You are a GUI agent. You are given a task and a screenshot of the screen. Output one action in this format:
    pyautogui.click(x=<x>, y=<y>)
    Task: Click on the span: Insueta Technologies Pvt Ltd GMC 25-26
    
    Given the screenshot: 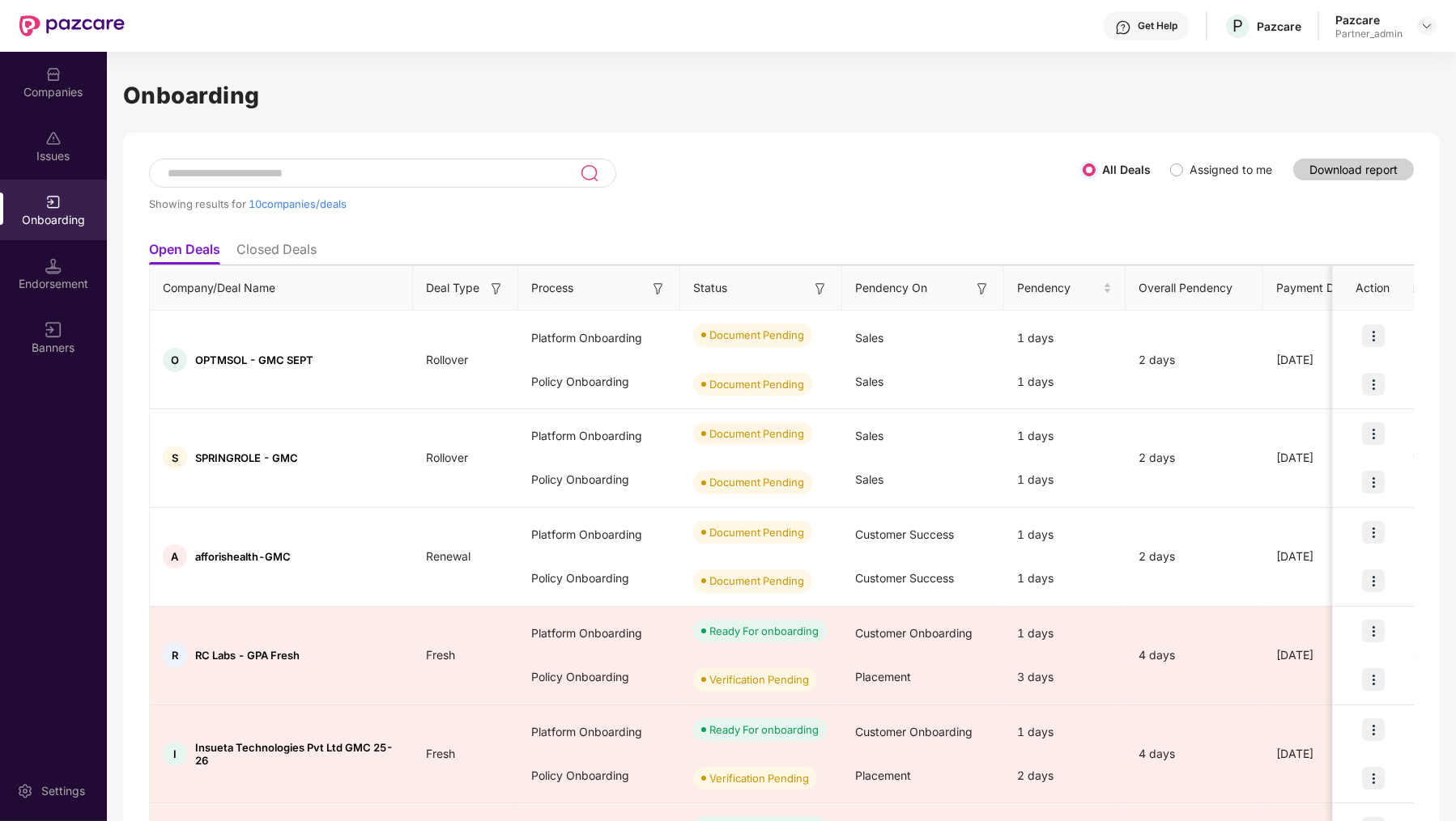 What is the action you would take?
    pyautogui.click(x=297, y=754)
    